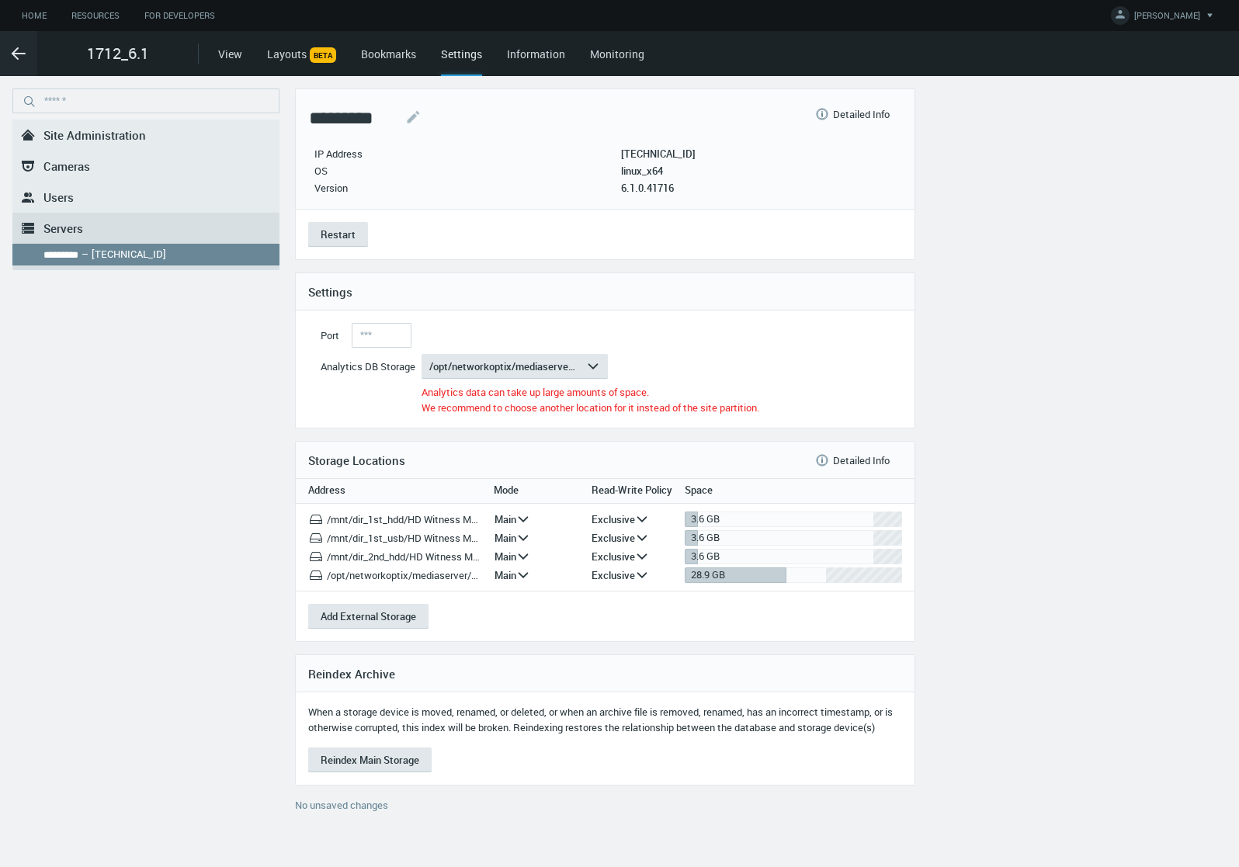 Image resolution: width=1239 pixels, height=867 pixels. What do you see at coordinates (527, 491) in the screenshot?
I see `th: Mode` at bounding box center [527, 491].